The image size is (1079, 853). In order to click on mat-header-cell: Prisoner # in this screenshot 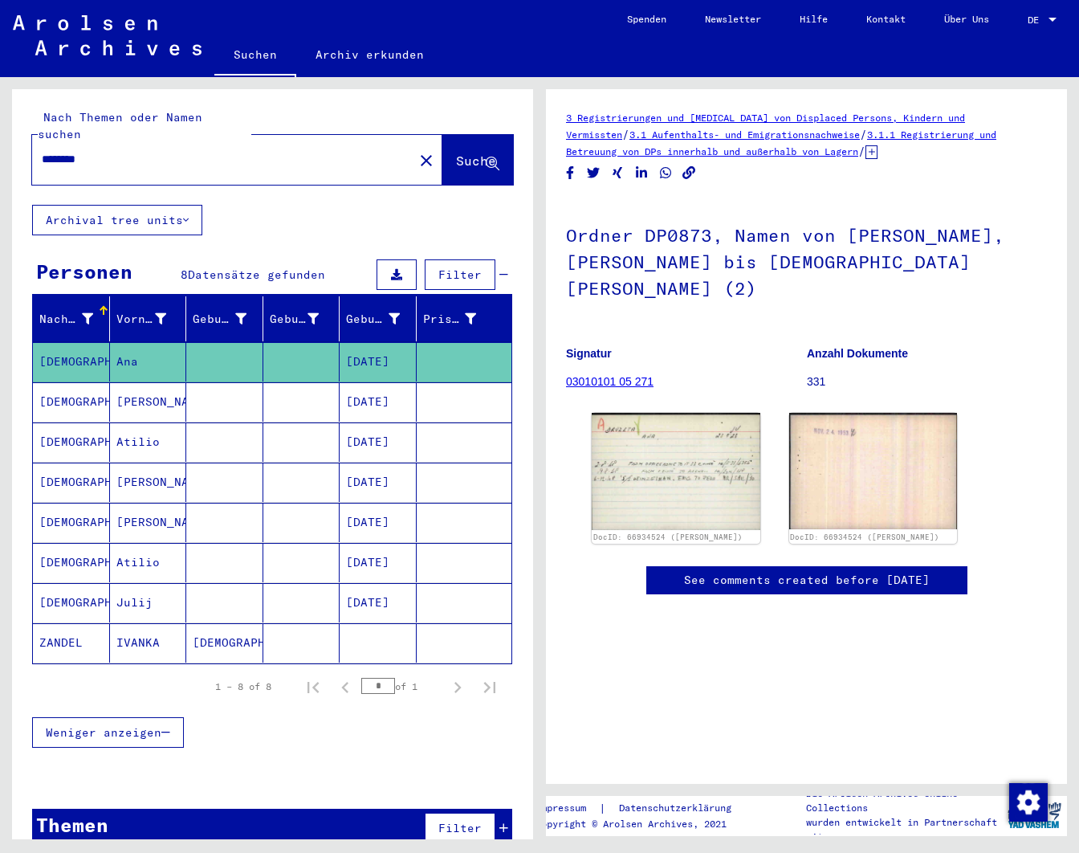, I will do `click(464, 319)`.